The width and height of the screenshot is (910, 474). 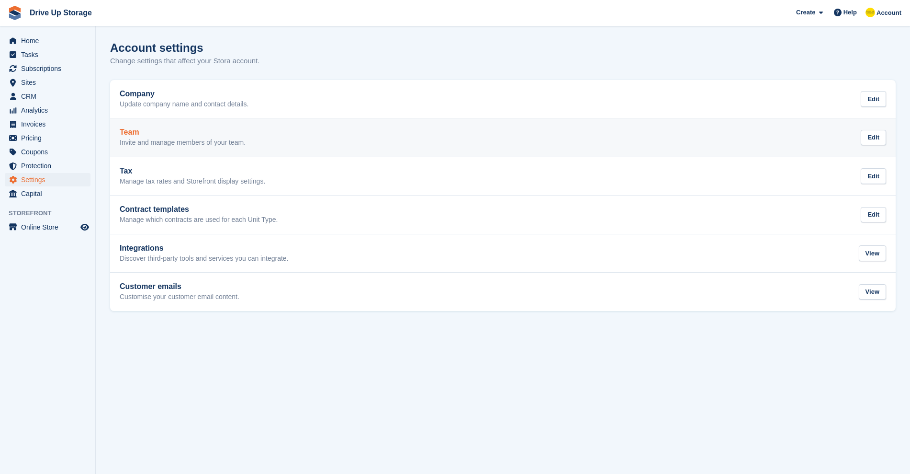 I want to click on span: Invoices, so click(x=50, y=124).